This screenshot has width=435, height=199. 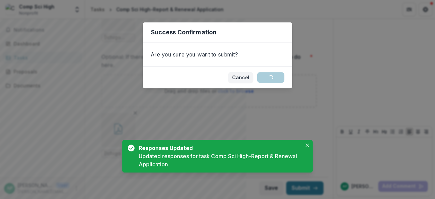 What do you see at coordinates (218, 32) in the screenshot?
I see `header: Success Confirmation` at bounding box center [218, 32].